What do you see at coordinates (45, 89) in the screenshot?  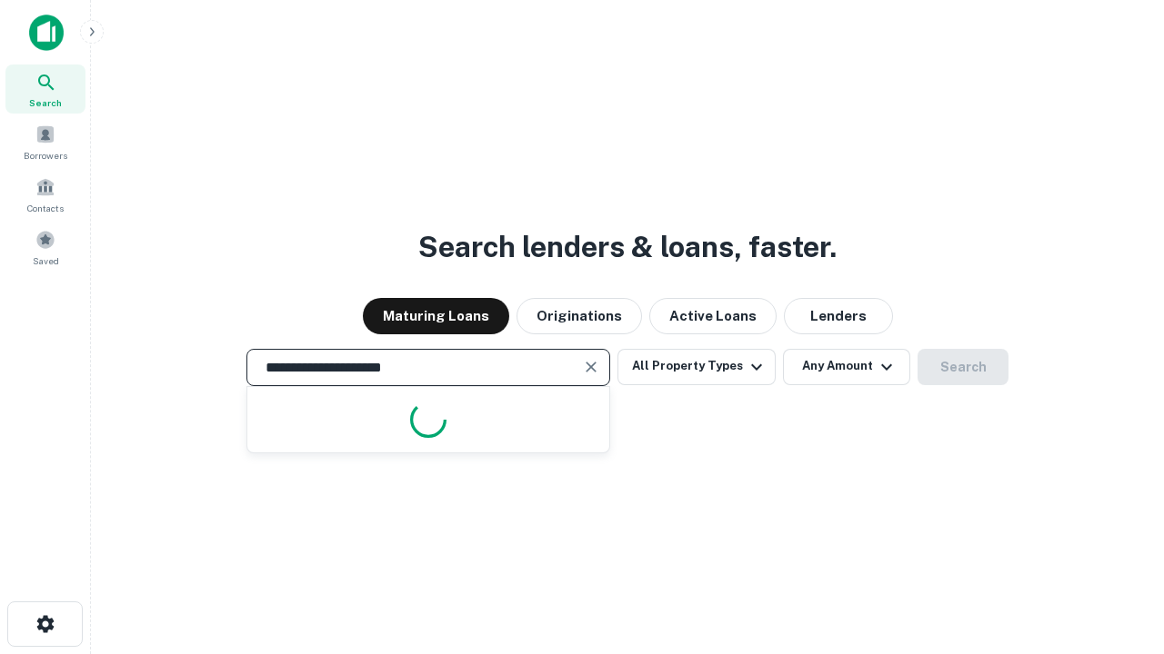 I see `div: Search` at bounding box center [45, 89].